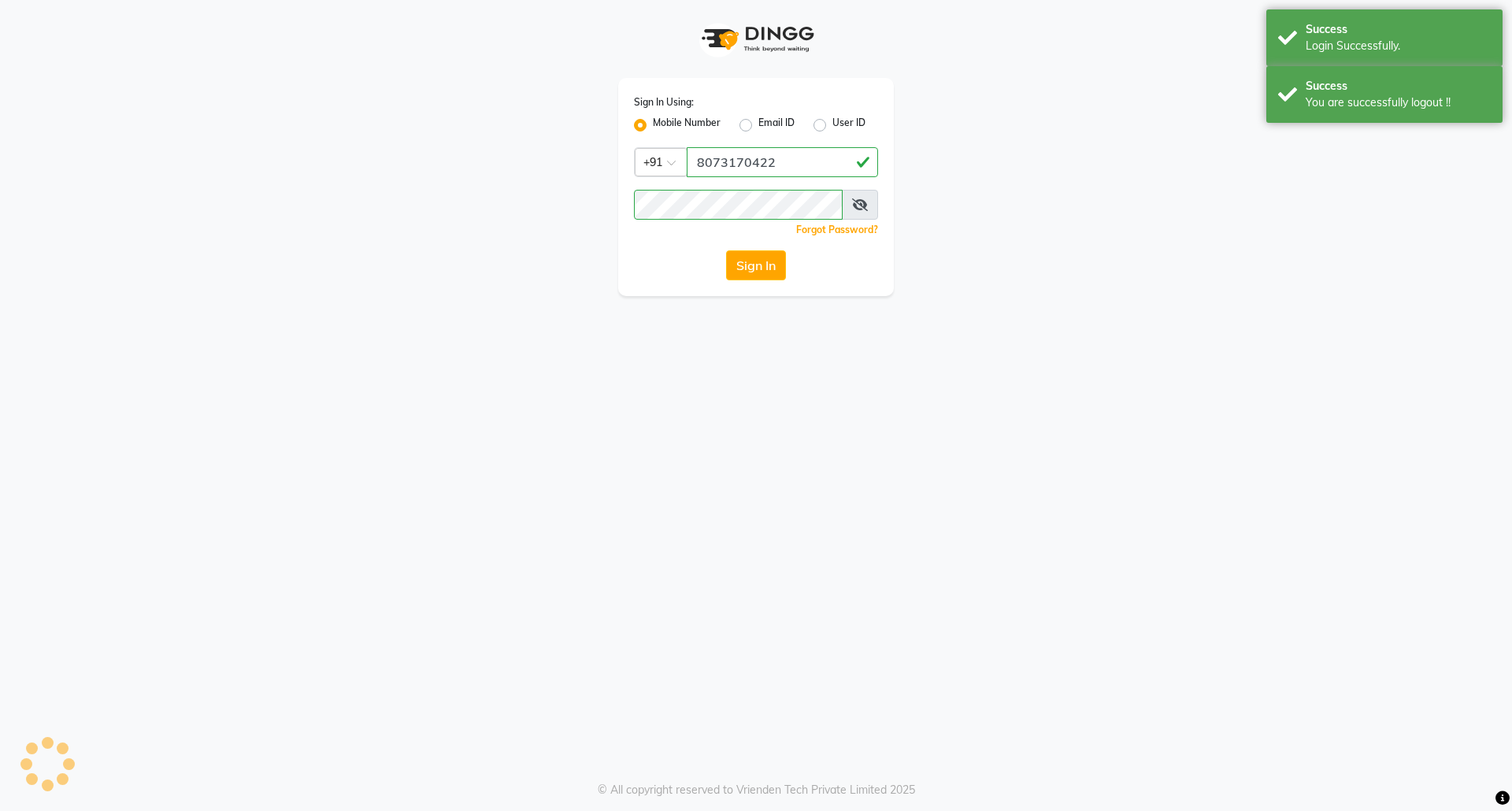 This screenshot has height=811, width=1512. What do you see at coordinates (776, 125) in the screenshot?
I see `label: Email ID` at bounding box center [776, 125].